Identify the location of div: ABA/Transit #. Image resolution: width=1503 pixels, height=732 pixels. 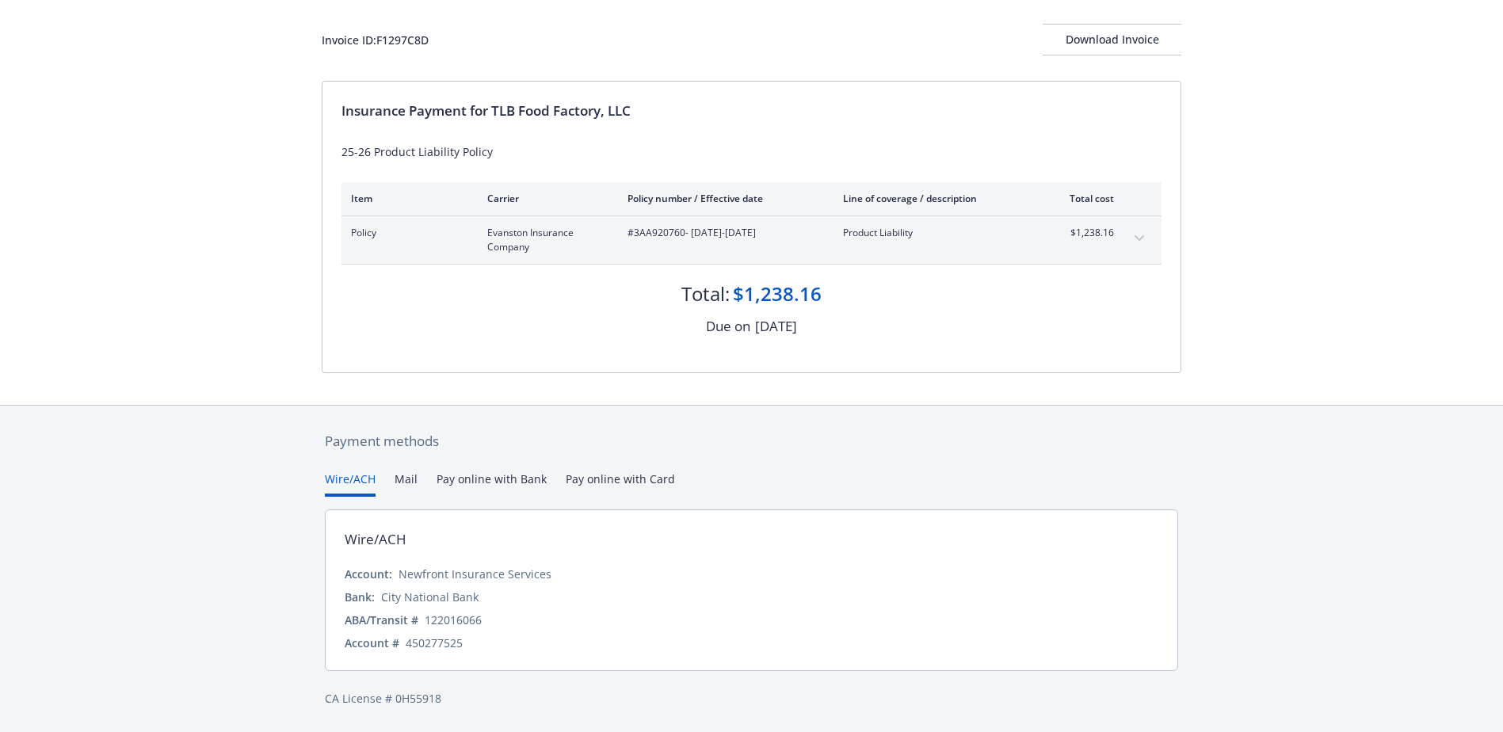
(381, 620).